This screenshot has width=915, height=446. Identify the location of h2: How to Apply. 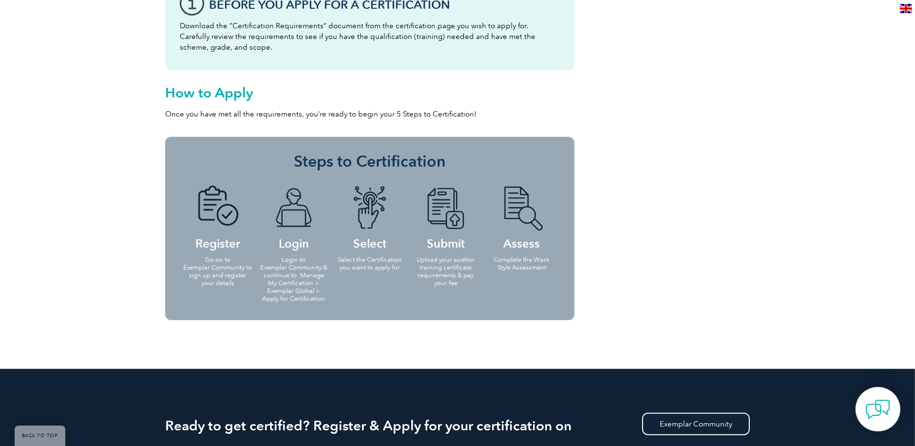
(370, 93).